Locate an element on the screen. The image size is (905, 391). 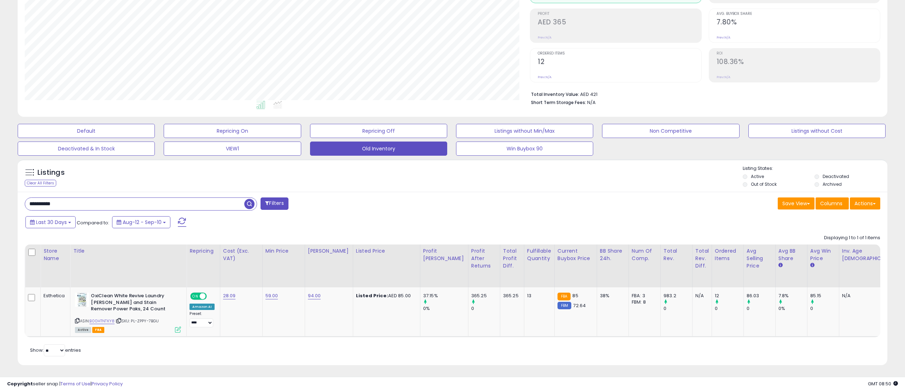
label: Out of Stock is located at coordinates (764, 184).